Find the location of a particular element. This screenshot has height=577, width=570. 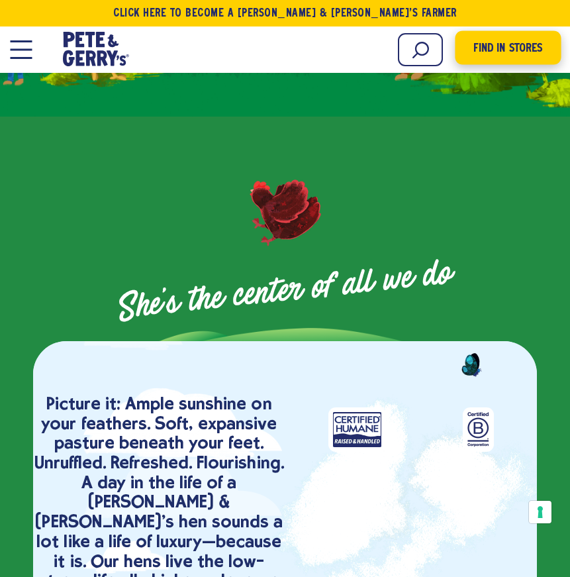

button: Open Mobile Menu Modal Dialog is located at coordinates (21, 50).